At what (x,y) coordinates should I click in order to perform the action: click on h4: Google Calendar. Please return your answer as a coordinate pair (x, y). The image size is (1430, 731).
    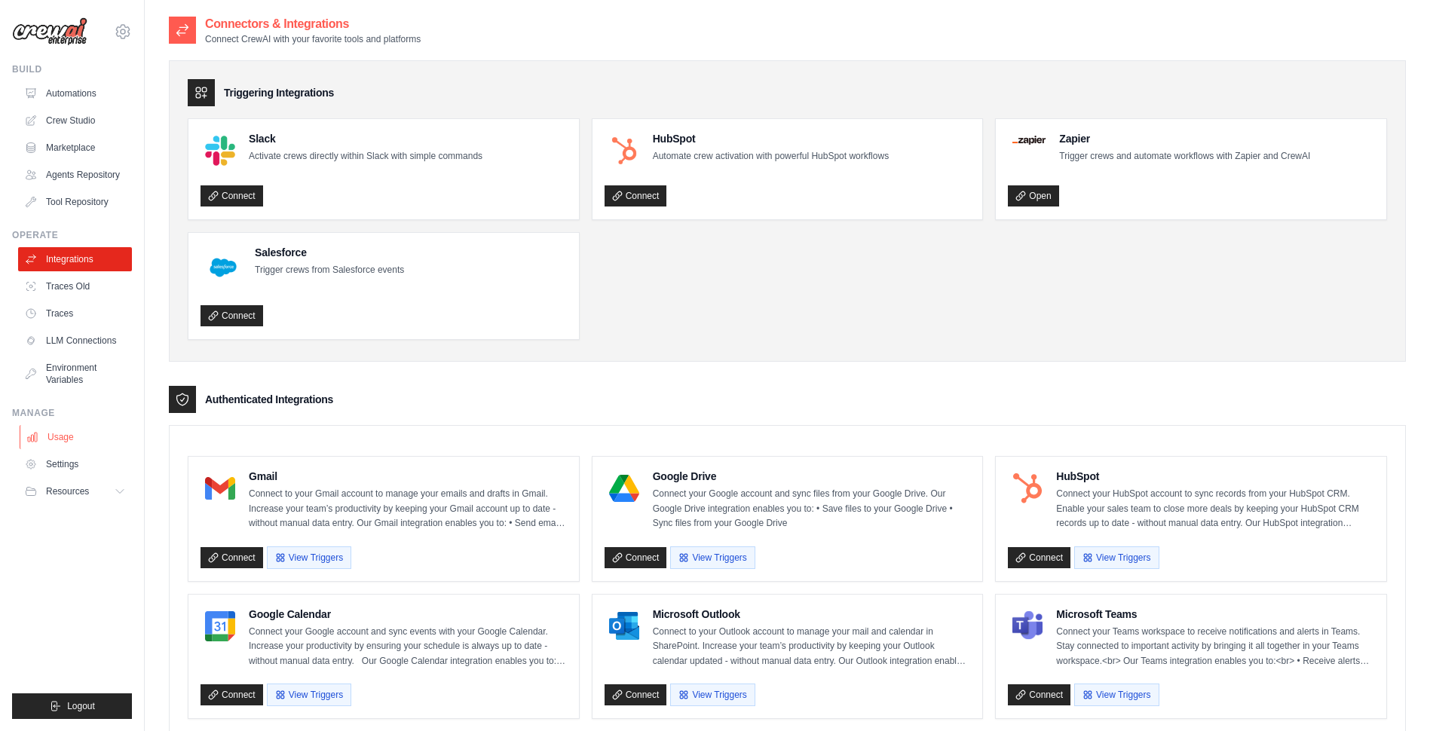
    Looking at the image, I should click on (408, 614).